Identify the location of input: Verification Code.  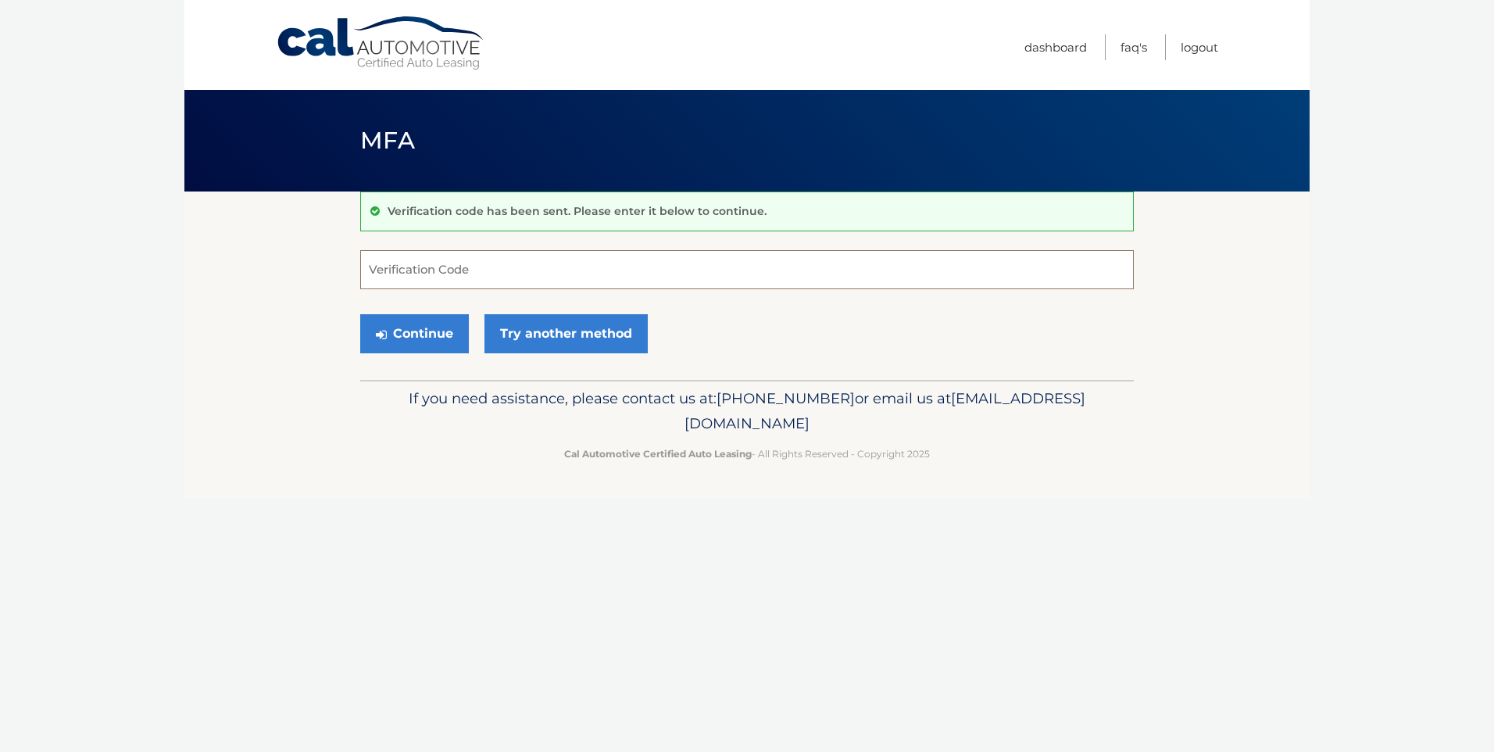
(747, 270).